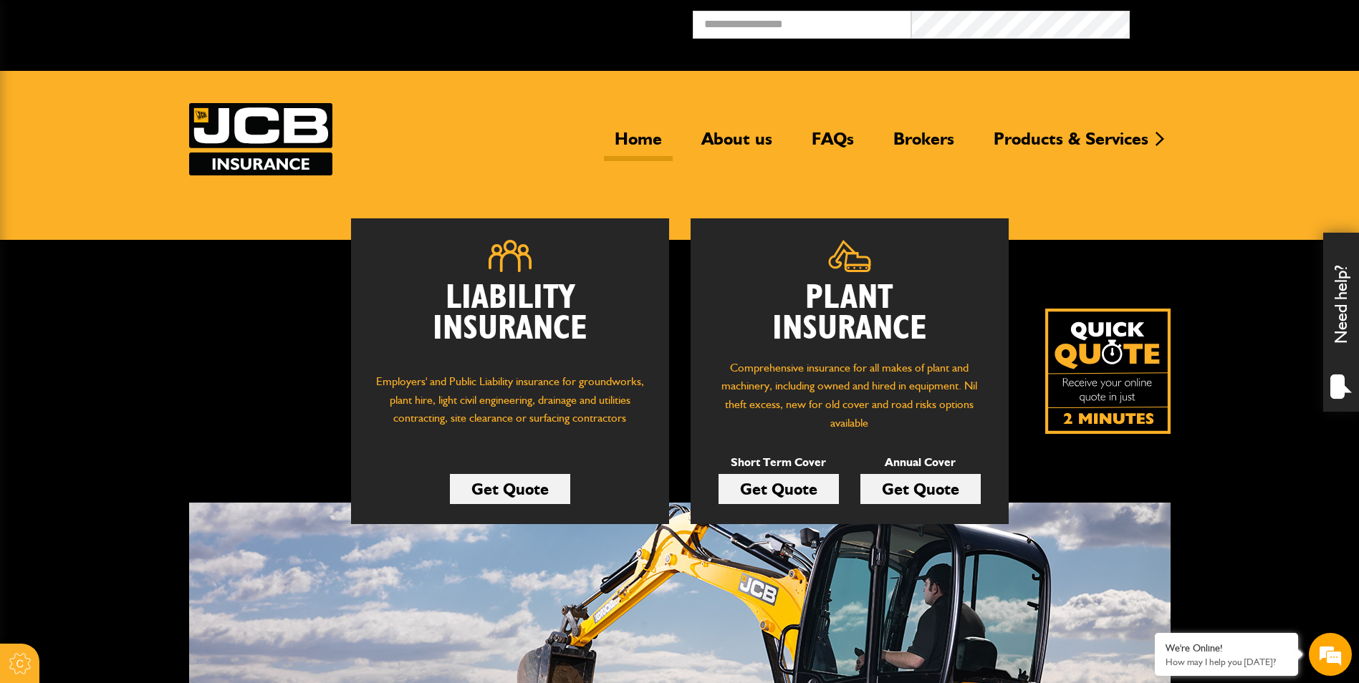 This screenshot has height=683, width=1359. I want to click on p: How may I help you today?, so click(1226, 662).